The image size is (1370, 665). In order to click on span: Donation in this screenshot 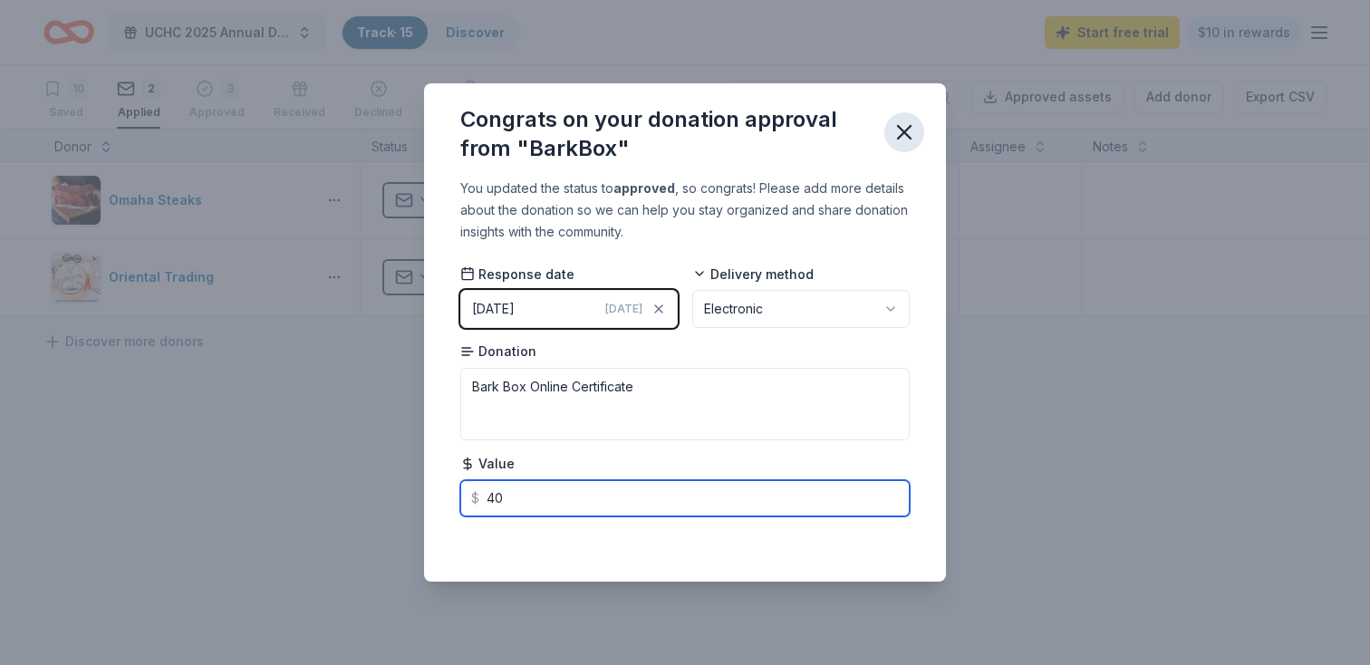, I will do `click(498, 351)`.